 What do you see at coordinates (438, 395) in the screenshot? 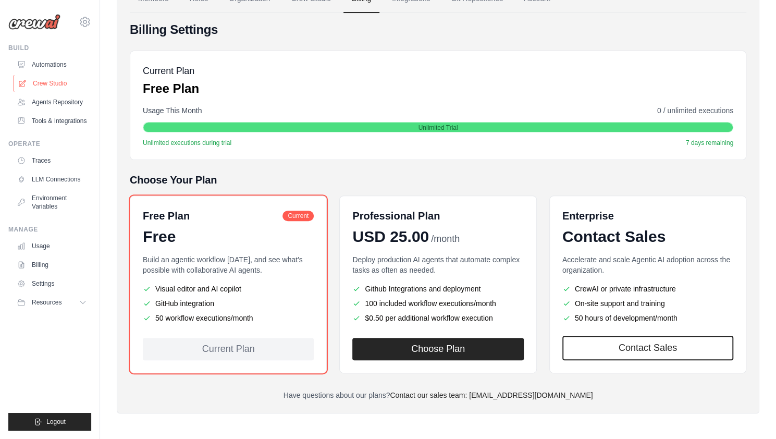
I see `p: Have questions about our plans?` at bounding box center [438, 395].